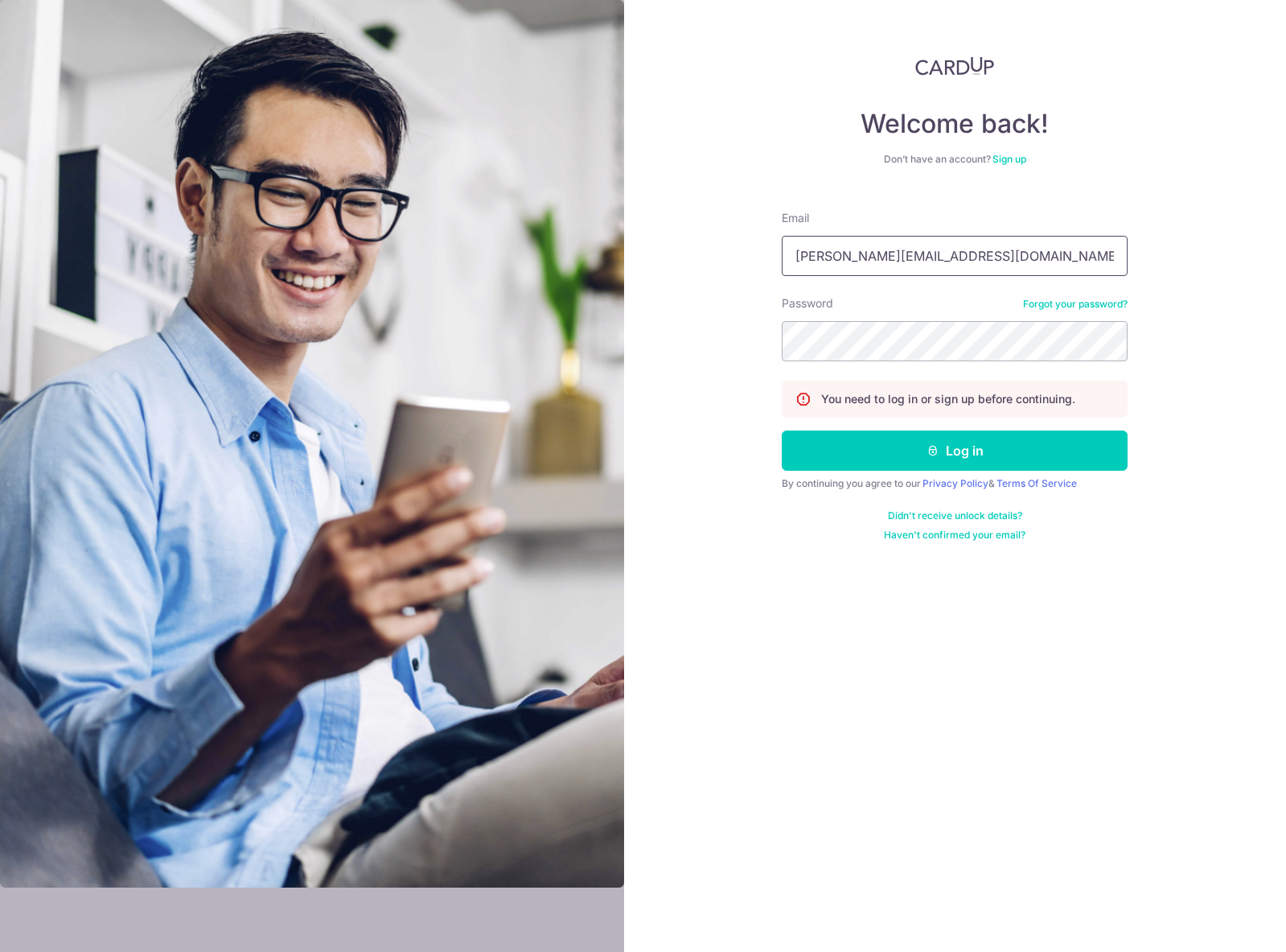 This screenshot has height=952, width=1286. What do you see at coordinates (955, 256) in the screenshot?
I see `input: Enter your Email` at bounding box center [955, 256].